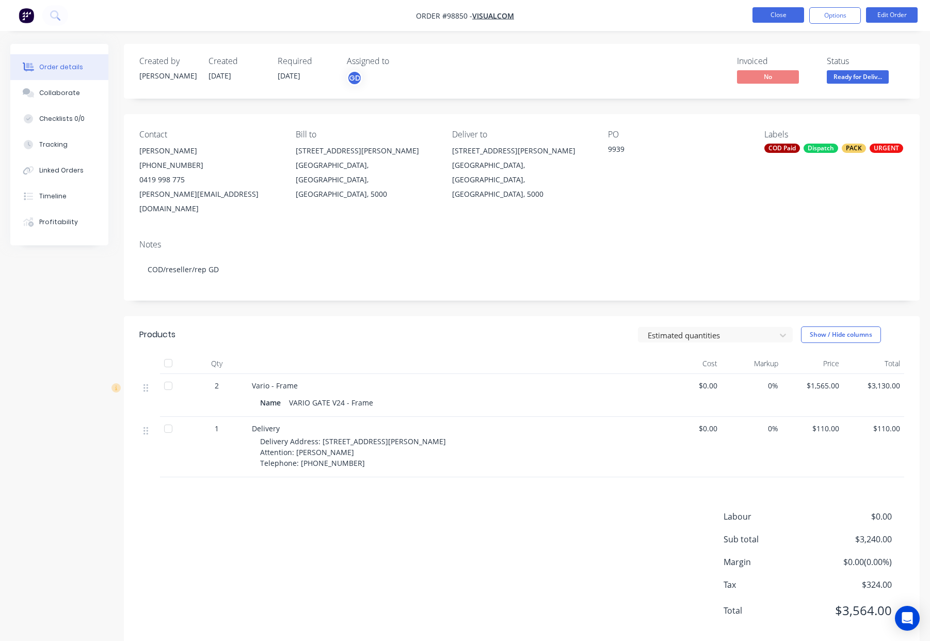  What do you see at coordinates (59, 196) in the screenshot?
I see `button: Timeline` at bounding box center [59, 196].